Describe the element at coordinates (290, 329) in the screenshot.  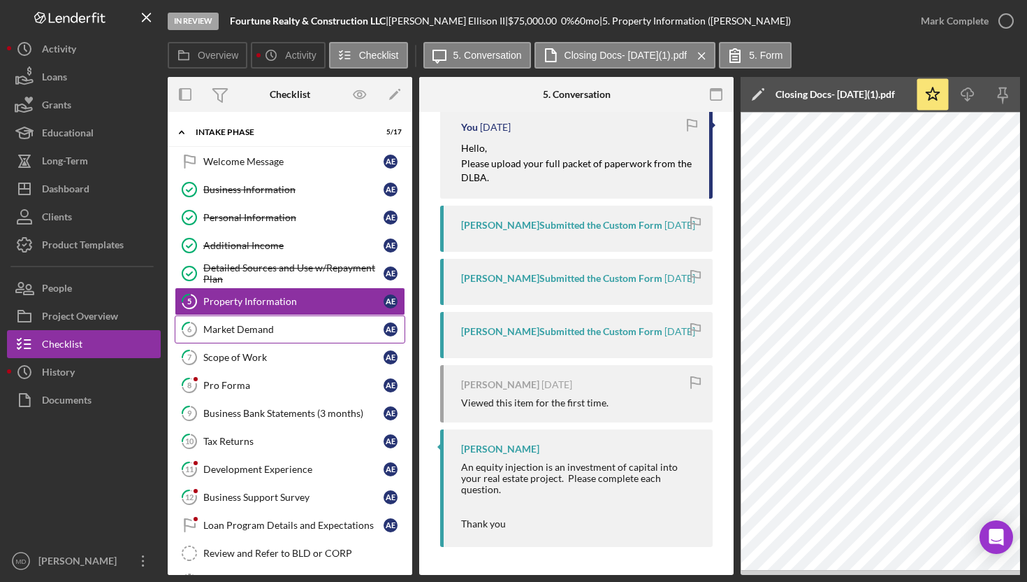
I see `a: 6Market DemandAE` at that location.